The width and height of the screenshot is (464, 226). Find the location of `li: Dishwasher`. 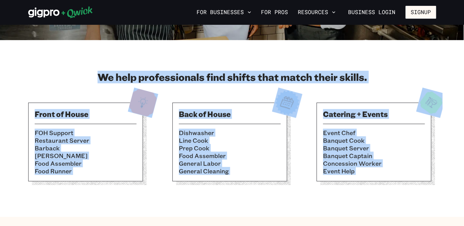

li: Dishwasher is located at coordinates (230, 133).